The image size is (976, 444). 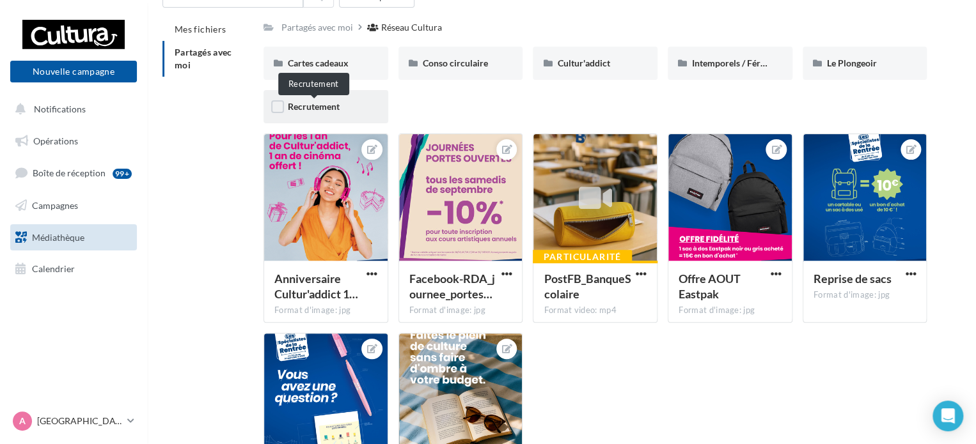 I want to click on button: Nouvelle campagne, so click(x=74, y=72).